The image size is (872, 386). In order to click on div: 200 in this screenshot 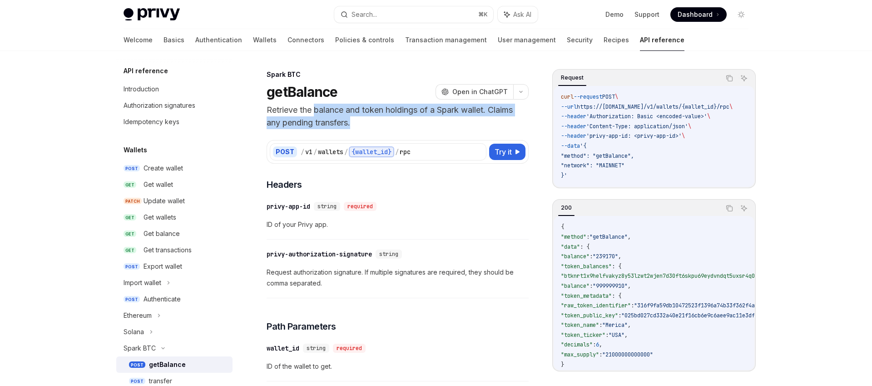, I will do `click(566, 208)`.